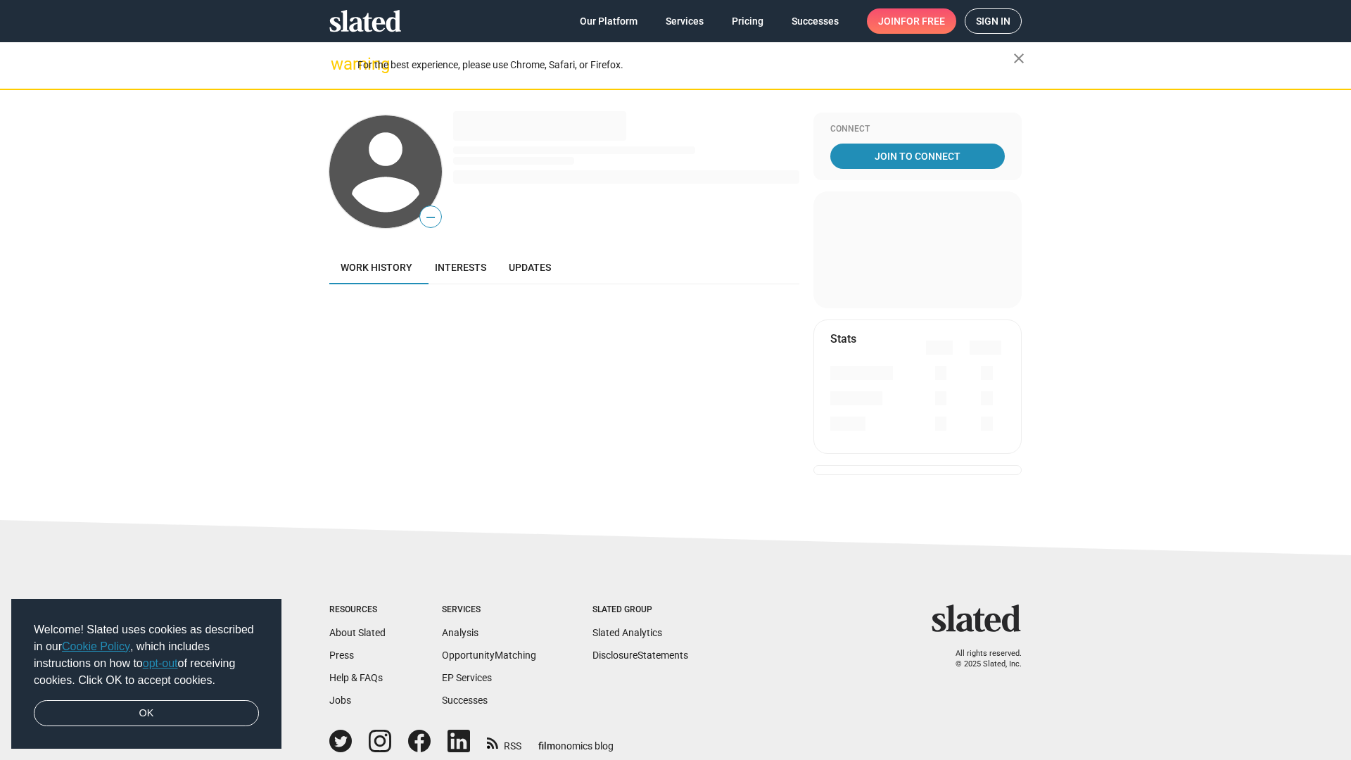 The width and height of the screenshot is (1351, 760). I want to click on p: All rights reserved. © 2025 Slated, Inc., so click(981, 658).